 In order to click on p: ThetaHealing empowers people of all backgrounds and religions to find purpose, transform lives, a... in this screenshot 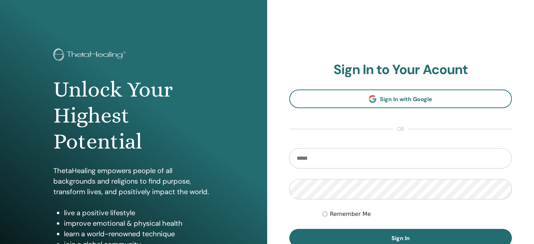, I will do `click(134, 181)`.